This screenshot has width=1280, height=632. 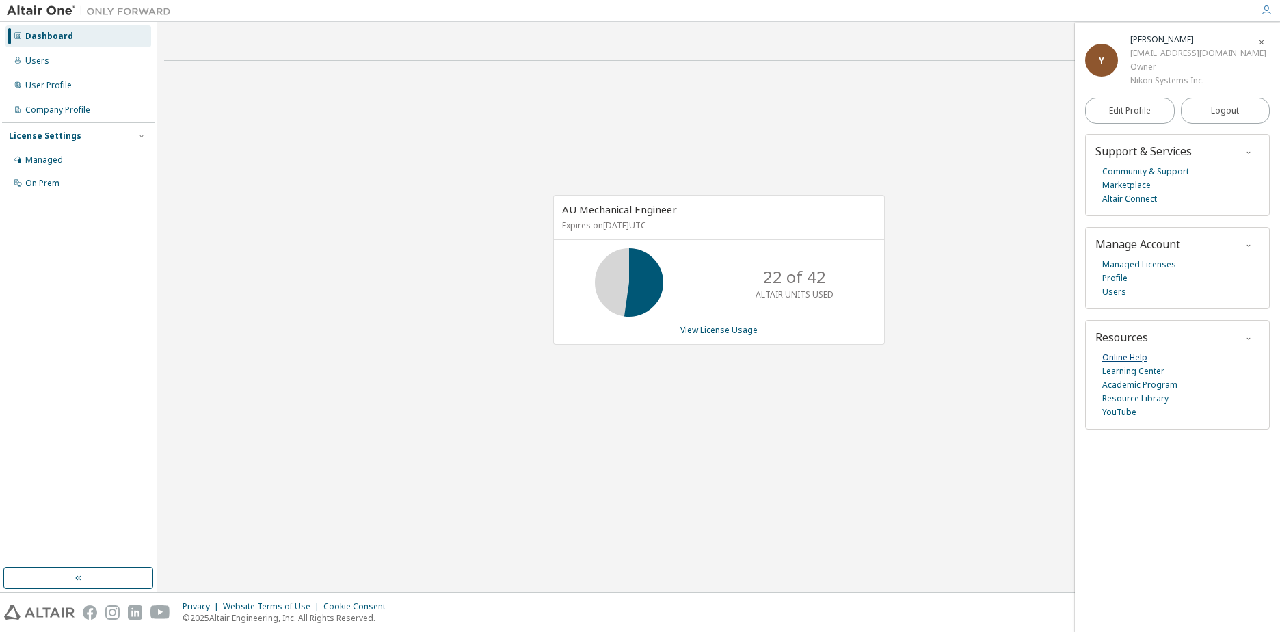 What do you see at coordinates (1120, 412) in the screenshot?
I see `a: YouTube` at bounding box center [1120, 412].